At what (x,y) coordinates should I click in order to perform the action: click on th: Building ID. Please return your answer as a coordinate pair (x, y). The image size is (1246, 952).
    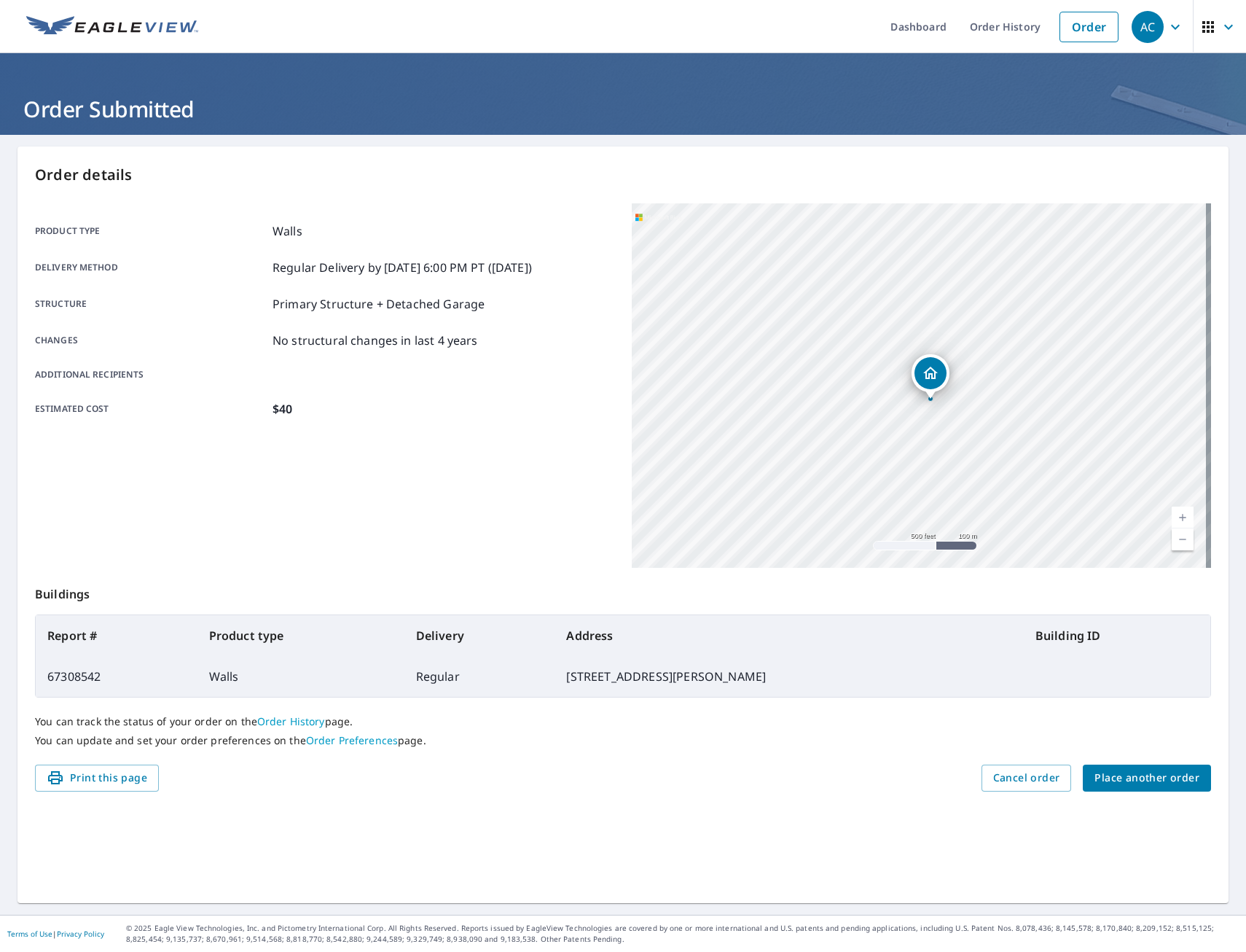
    Looking at the image, I should click on (1117, 636).